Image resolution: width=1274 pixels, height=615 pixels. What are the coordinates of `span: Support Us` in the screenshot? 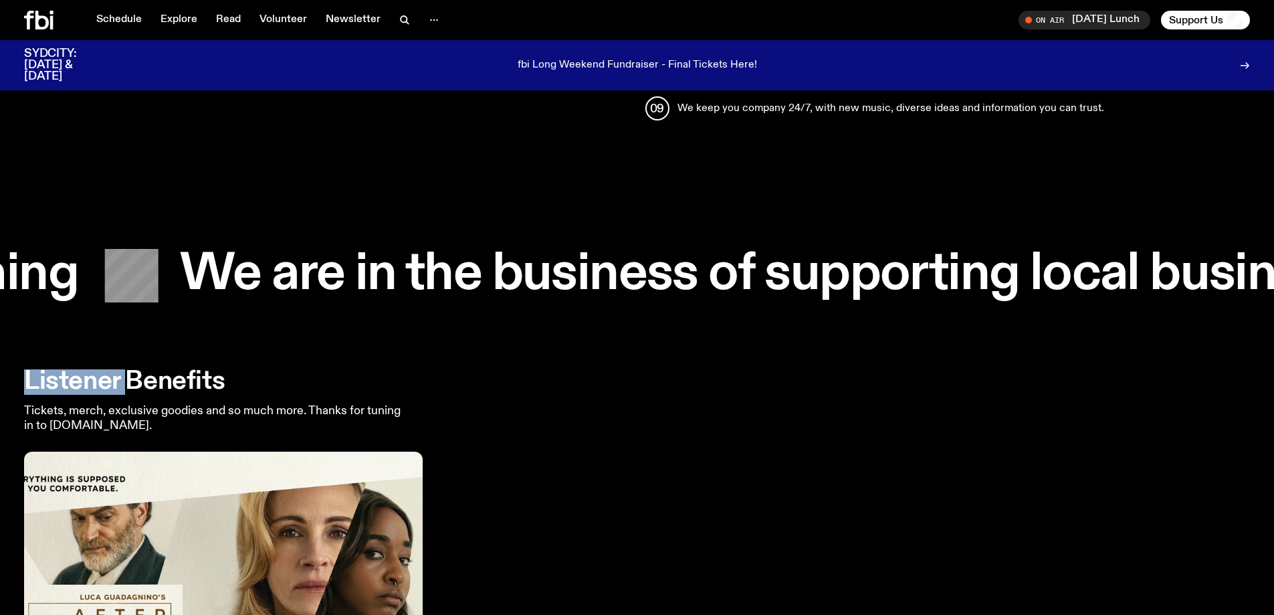 It's located at (1196, 20).